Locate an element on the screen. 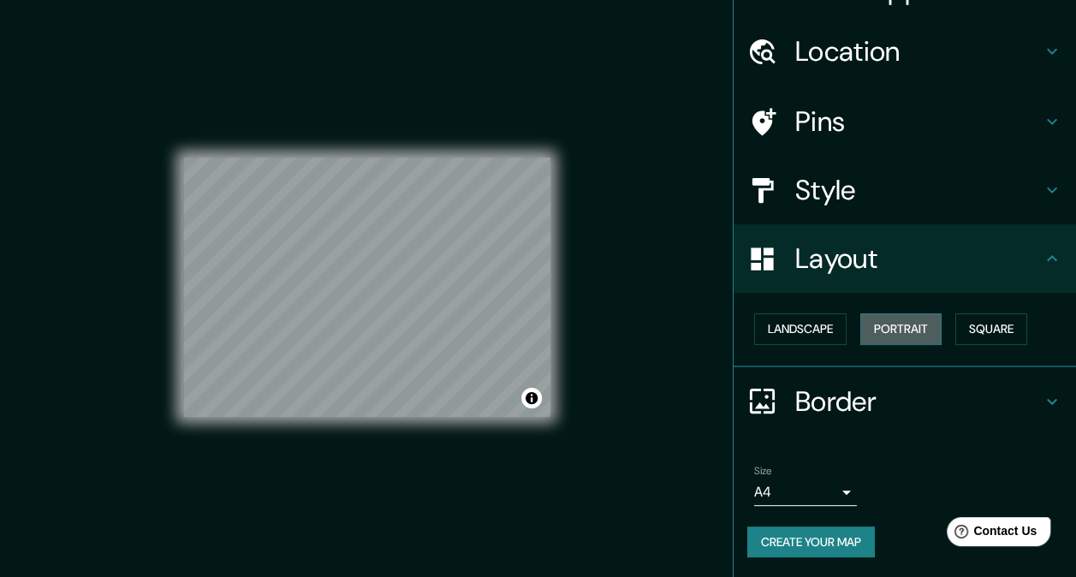  label: Size is located at coordinates (763, 470).